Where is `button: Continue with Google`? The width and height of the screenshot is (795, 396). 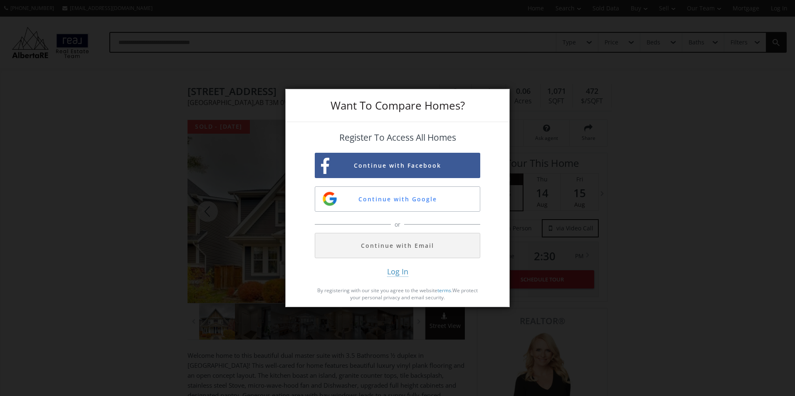
button: Continue with Google is located at coordinates (397, 199).